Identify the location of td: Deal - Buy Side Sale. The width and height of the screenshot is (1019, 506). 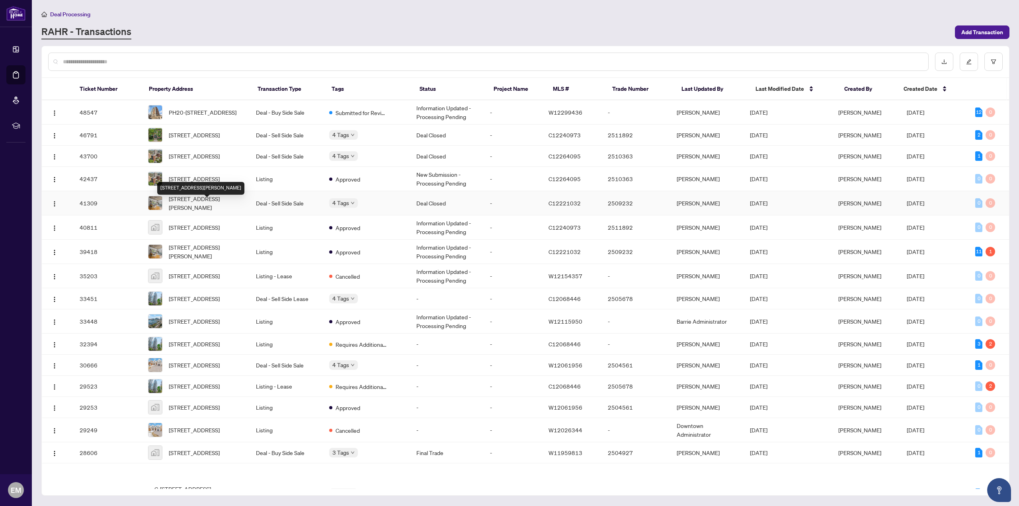
(286, 112).